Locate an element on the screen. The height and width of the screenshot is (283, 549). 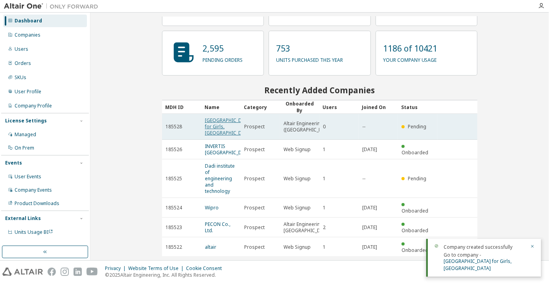
div: Events is located at coordinates (13, 163).